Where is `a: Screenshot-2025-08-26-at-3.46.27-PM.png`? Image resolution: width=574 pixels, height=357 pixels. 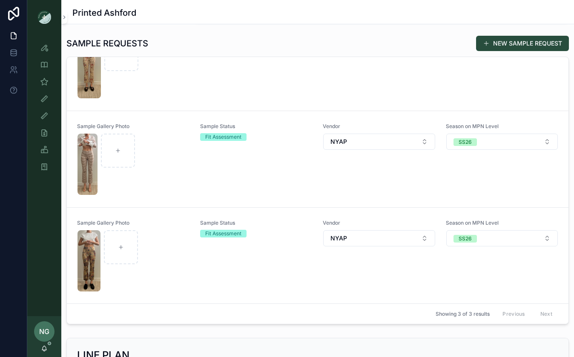 a: Screenshot-2025-08-26-at-3.46.27-PM.png is located at coordinates (318, 63).